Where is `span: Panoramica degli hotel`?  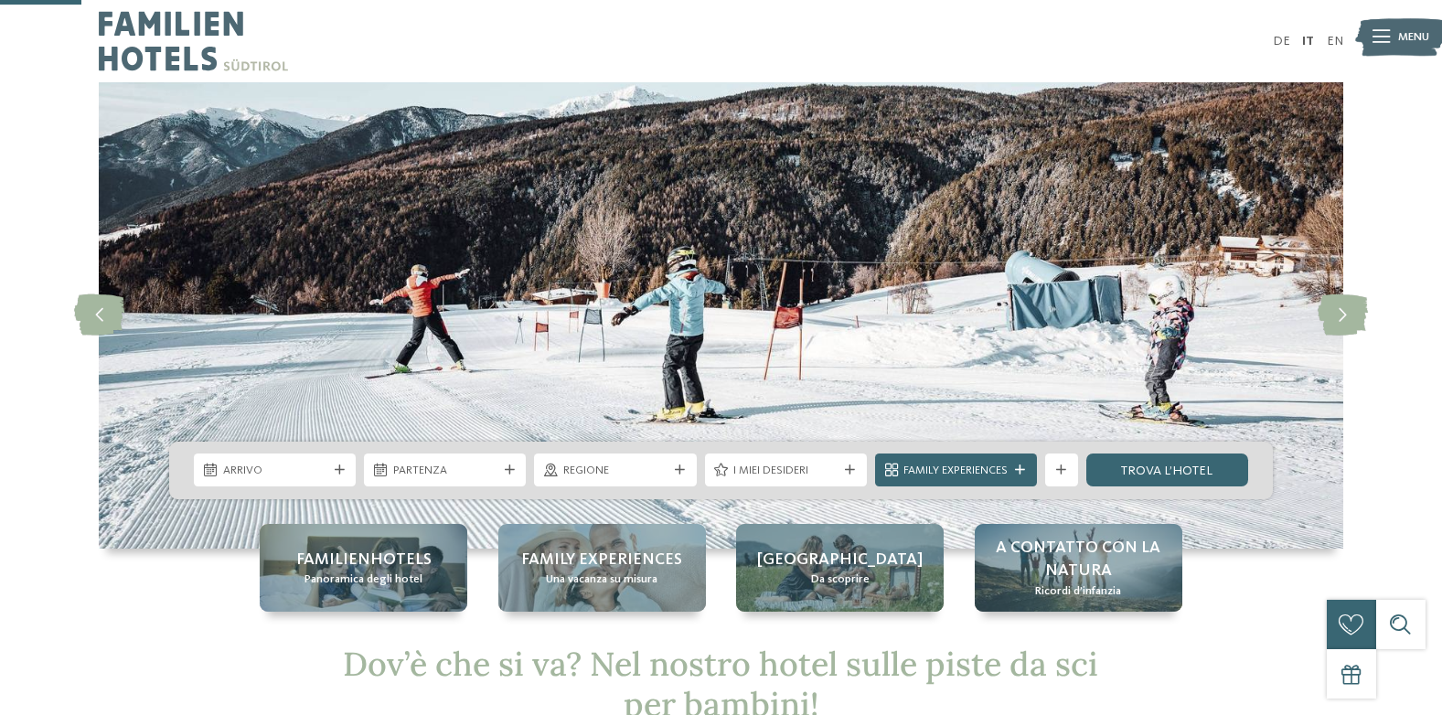
span: Panoramica degli hotel is located at coordinates (363, 580).